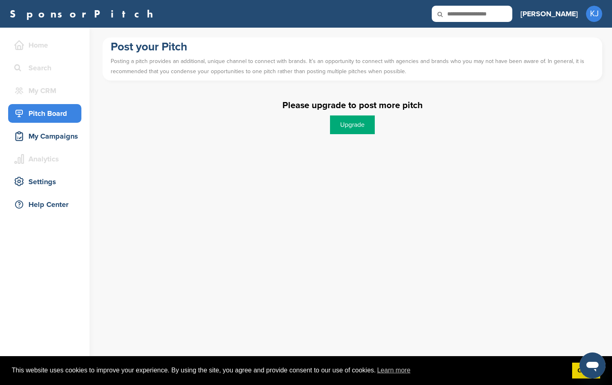 The image size is (612, 385). What do you see at coordinates (47, 45) in the screenshot?
I see `div: Home` at bounding box center [47, 45].